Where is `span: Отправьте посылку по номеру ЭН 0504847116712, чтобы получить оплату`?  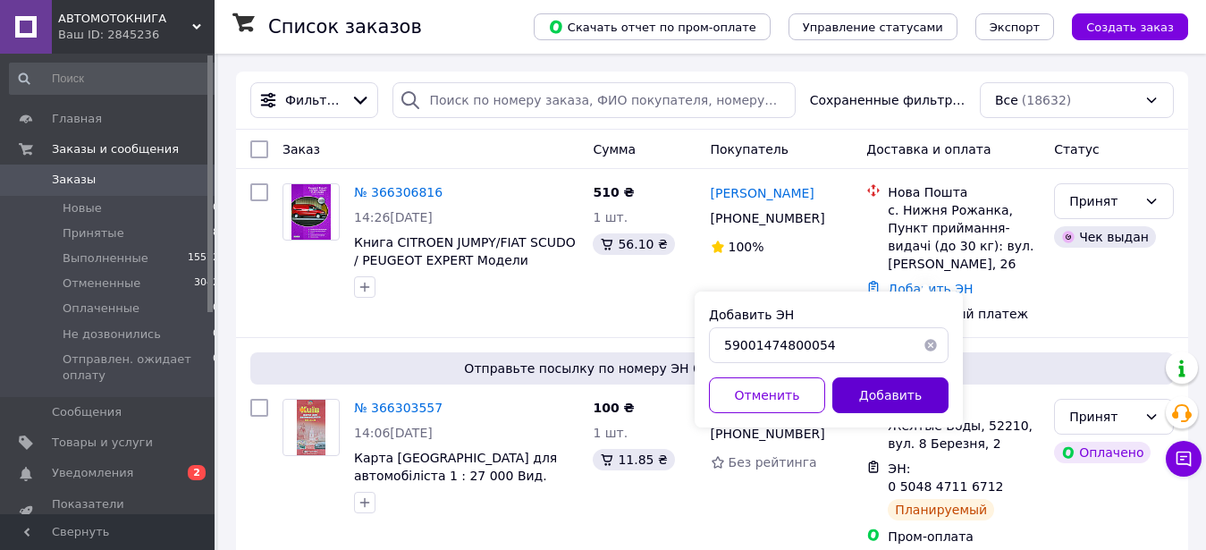 span: Отправьте посылку по номеру ЭН 0504847116712, чтобы получить оплату is located at coordinates (712, 368).